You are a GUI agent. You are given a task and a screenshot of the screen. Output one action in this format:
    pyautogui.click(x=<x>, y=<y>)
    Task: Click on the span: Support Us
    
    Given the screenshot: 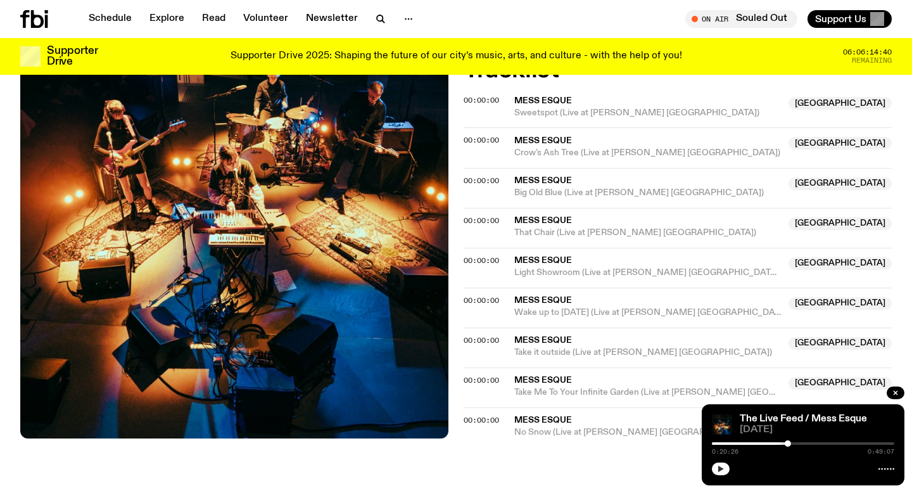 What is the action you would take?
    pyautogui.click(x=840, y=19)
    